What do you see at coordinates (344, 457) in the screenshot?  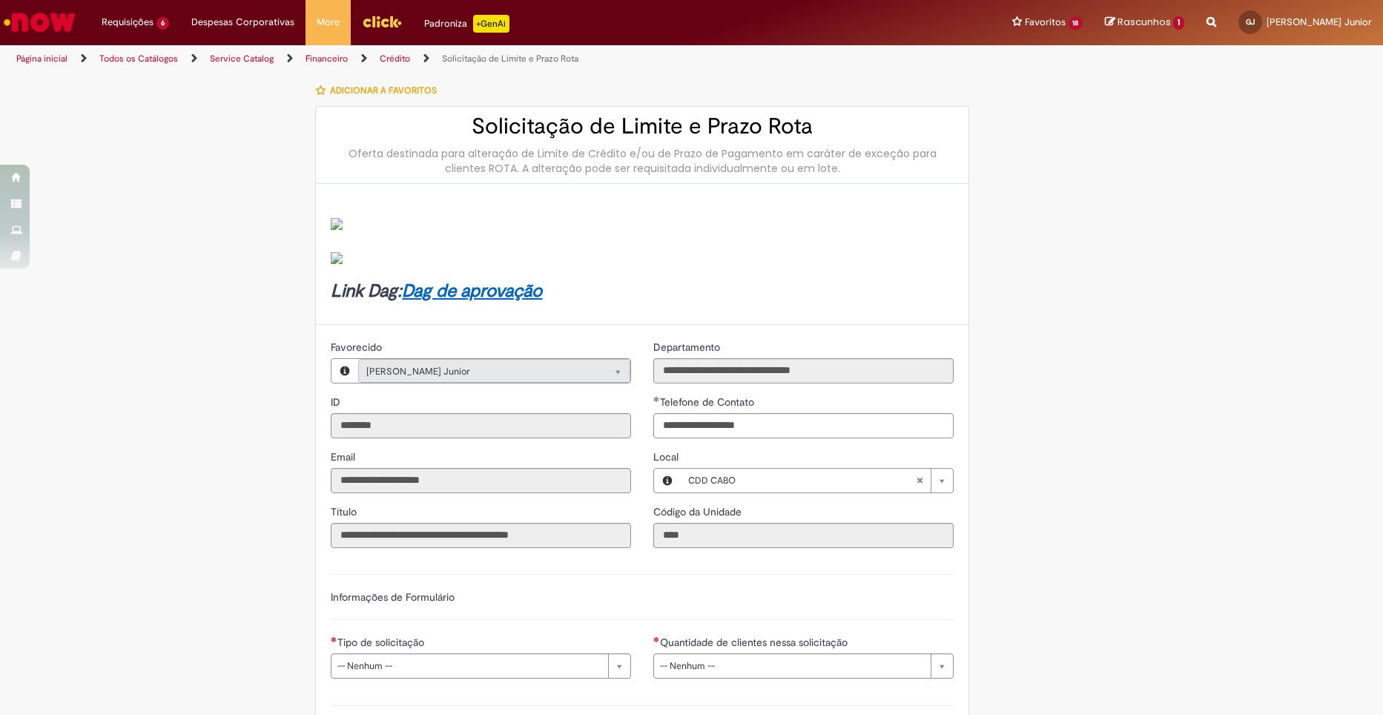 I see `span: Somente leitura - Email` at bounding box center [344, 457].